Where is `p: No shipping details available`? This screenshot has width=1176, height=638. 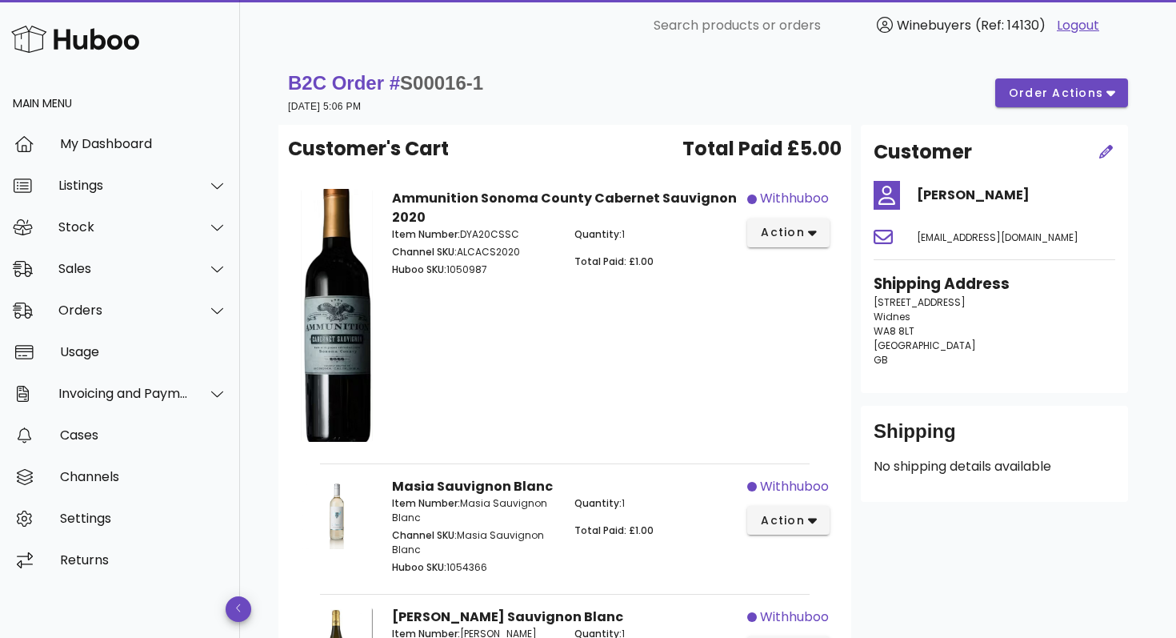 p: No shipping details available is located at coordinates (995, 467).